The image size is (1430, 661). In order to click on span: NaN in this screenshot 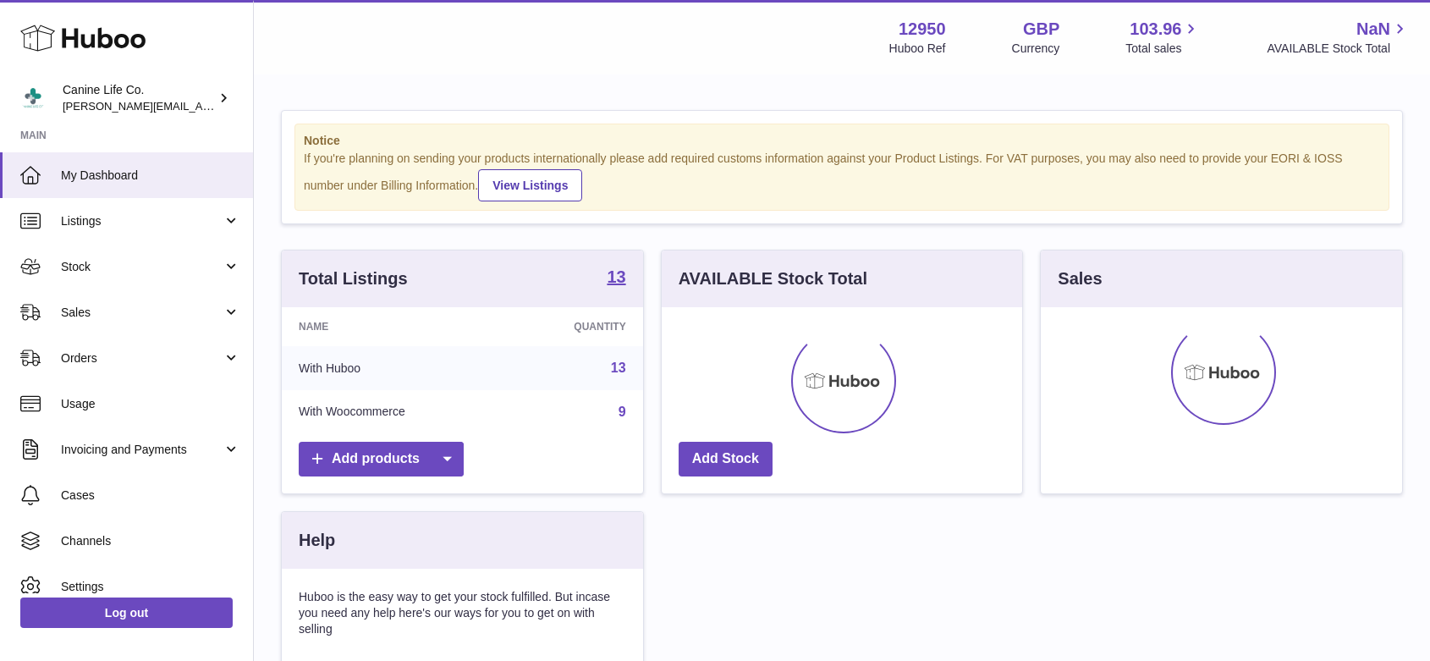, I will do `click(1373, 29)`.